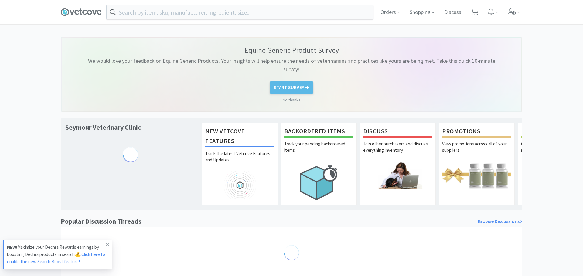  I want to click on h1: Backordered Items, so click(319, 132).